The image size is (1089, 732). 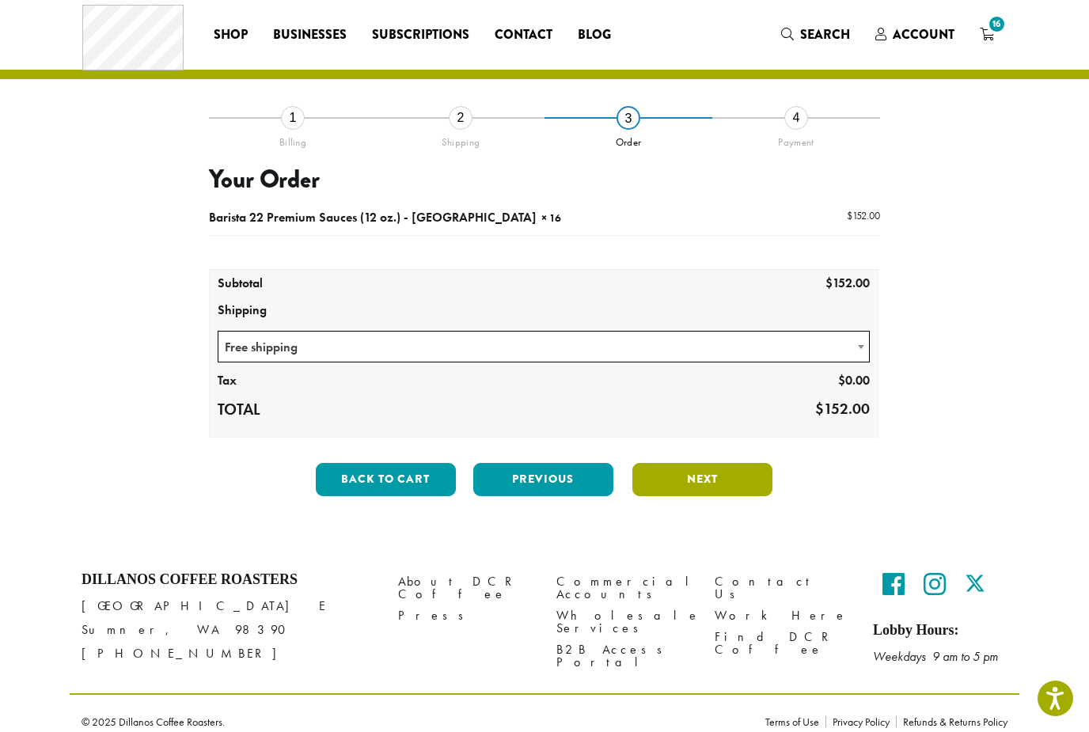 What do you see at coordinates (310, 35) in the screenshot?
I see `span: Businesses` at bounding box center [310, 35].